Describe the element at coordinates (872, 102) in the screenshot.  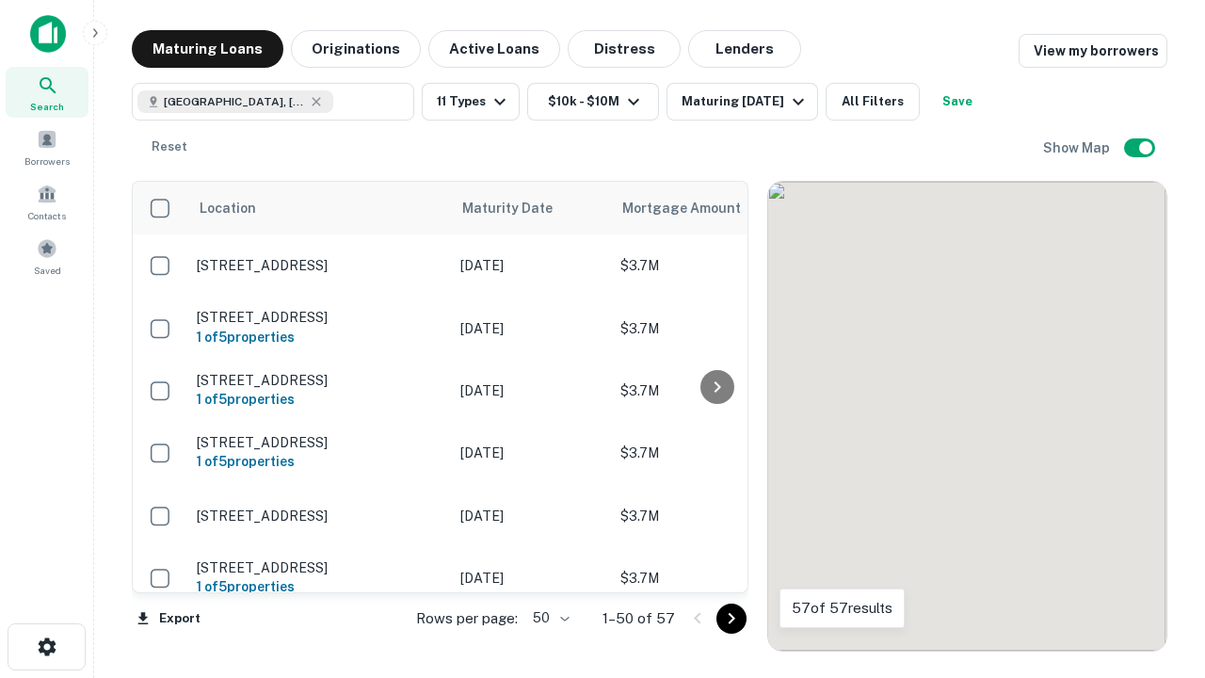
I see `button: All Filters` at that location.